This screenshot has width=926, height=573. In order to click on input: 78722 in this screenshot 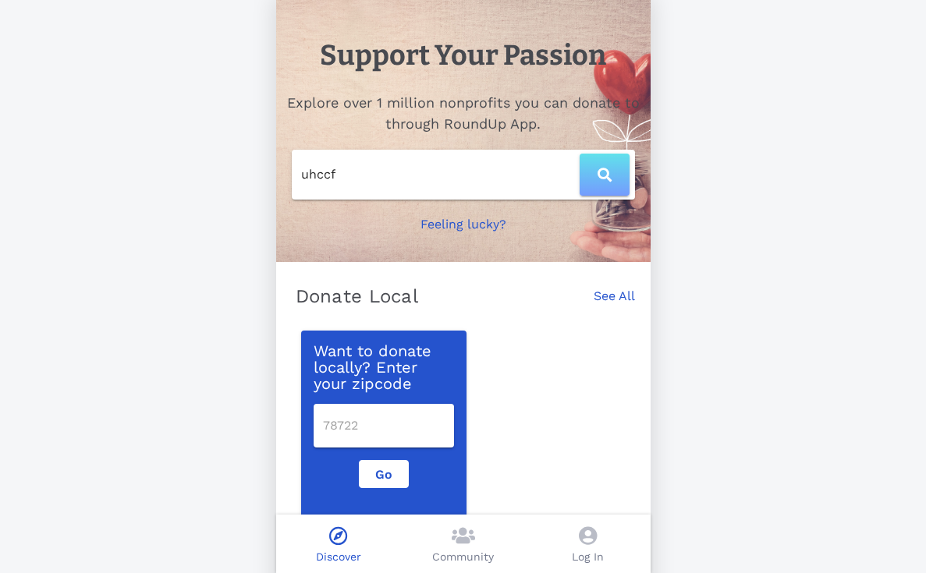, I will do `click(384, 426)`.